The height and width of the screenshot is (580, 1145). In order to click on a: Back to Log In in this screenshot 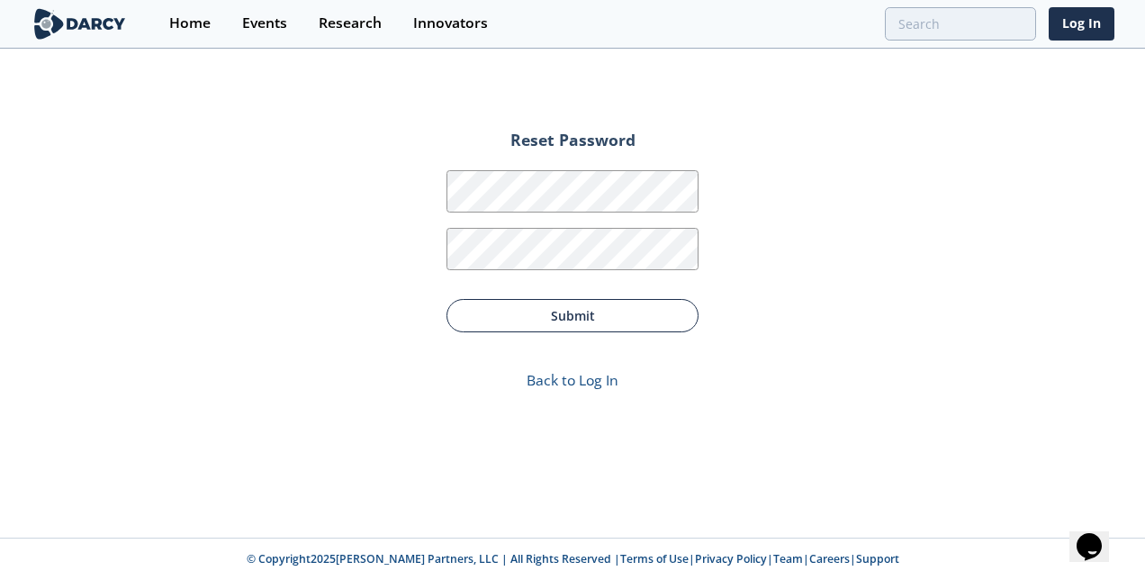, I will do `click(573, 380)`.